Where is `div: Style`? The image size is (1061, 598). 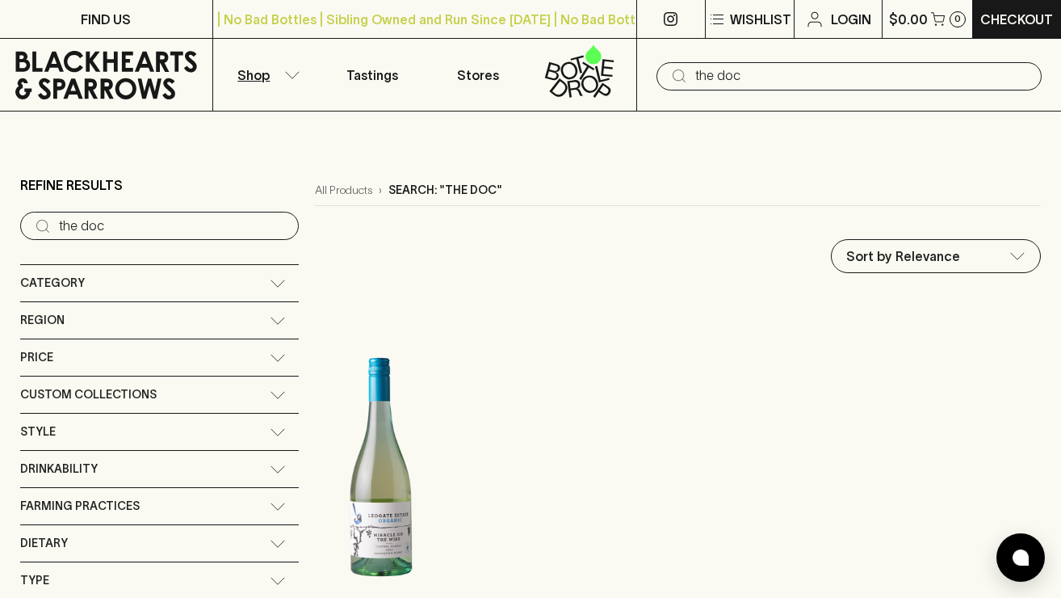 div: Style is located at coordinates (159, 431).